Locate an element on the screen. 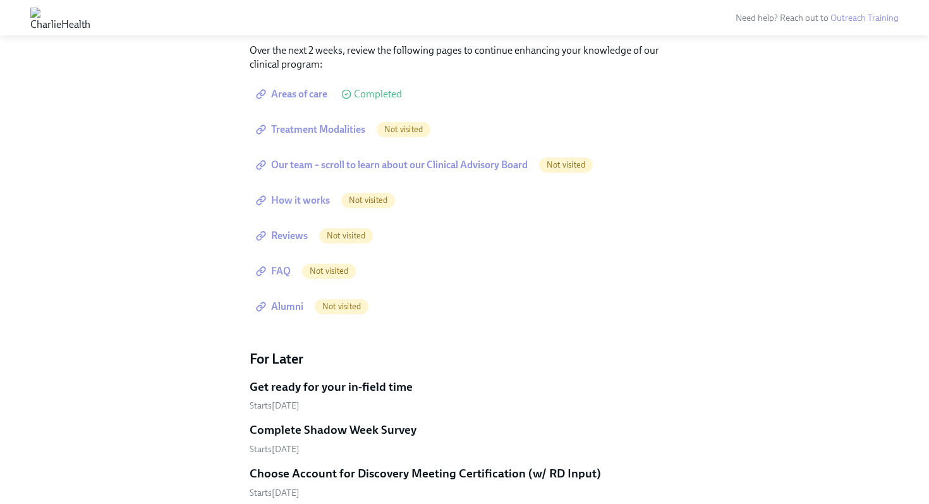  a: Reviews is located at coordinates (283, 236).